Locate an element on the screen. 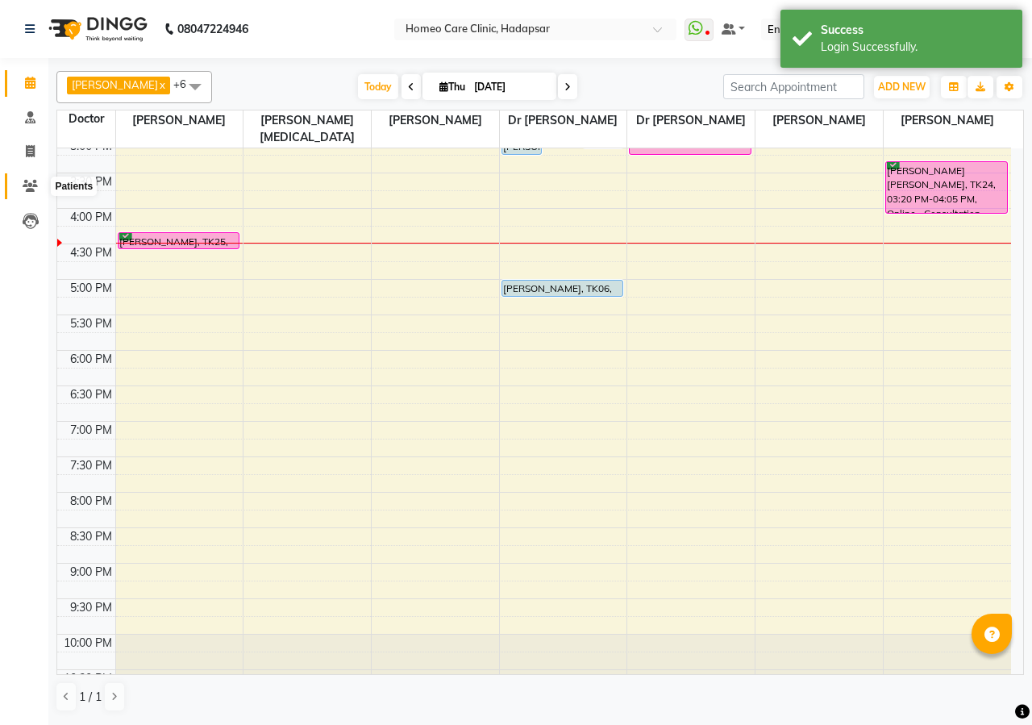  div: 5:00 PM is located at coordinates (91, 288).